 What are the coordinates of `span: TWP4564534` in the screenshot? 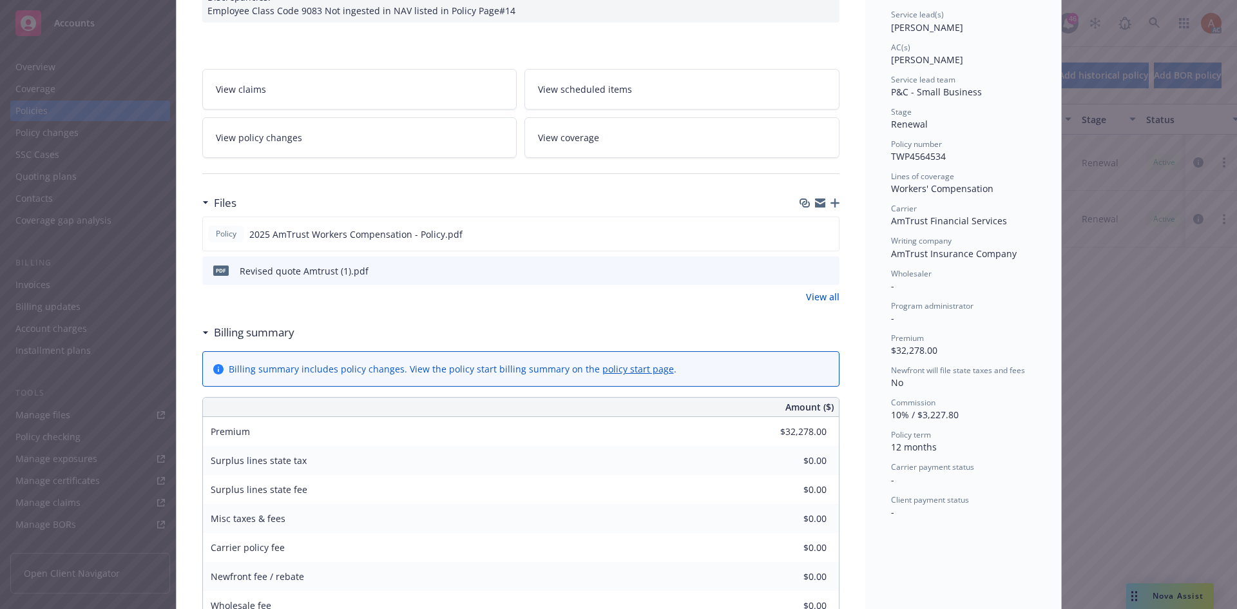 It's located at (918, 156).